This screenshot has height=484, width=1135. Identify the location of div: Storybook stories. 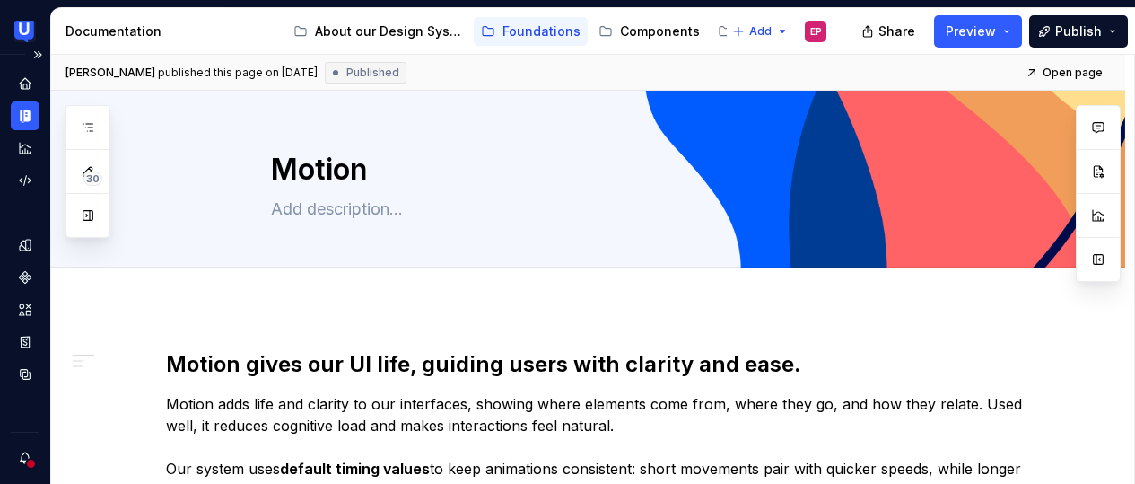
(25, 342).